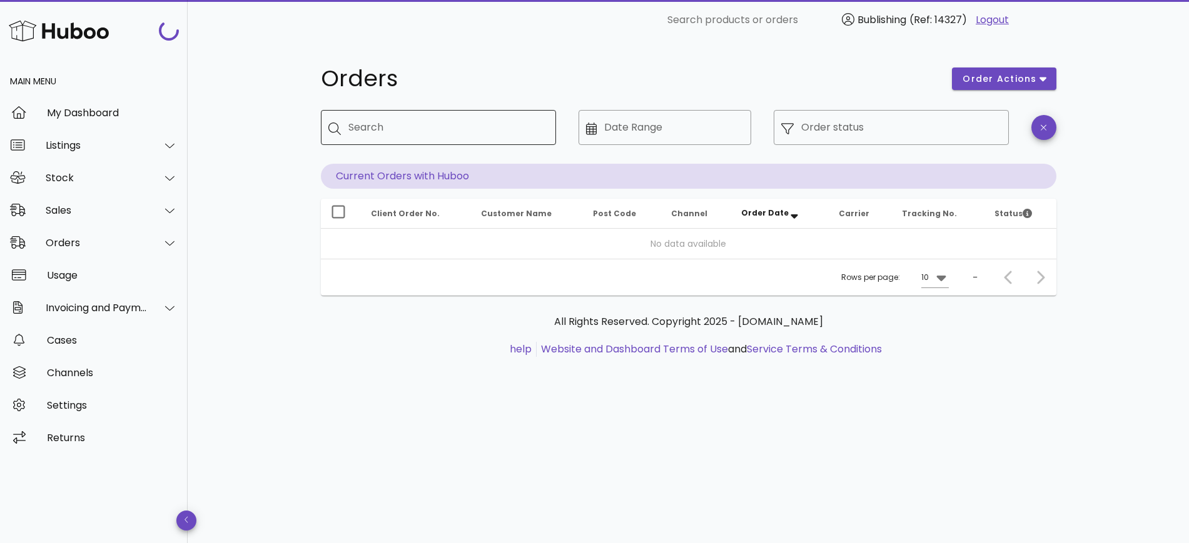 The width and height of the screenshot is (1189, 543). Describe the element at coordinates (614, 213) in the screenshot. I see `span: Post Code` at that location.